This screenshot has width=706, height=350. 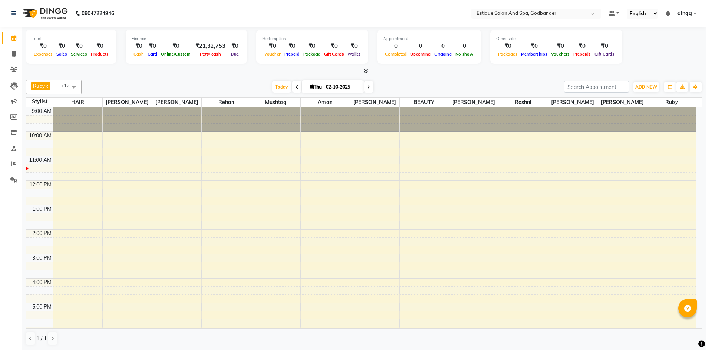 I want to click on span: No show, so click(x=464, y=54).